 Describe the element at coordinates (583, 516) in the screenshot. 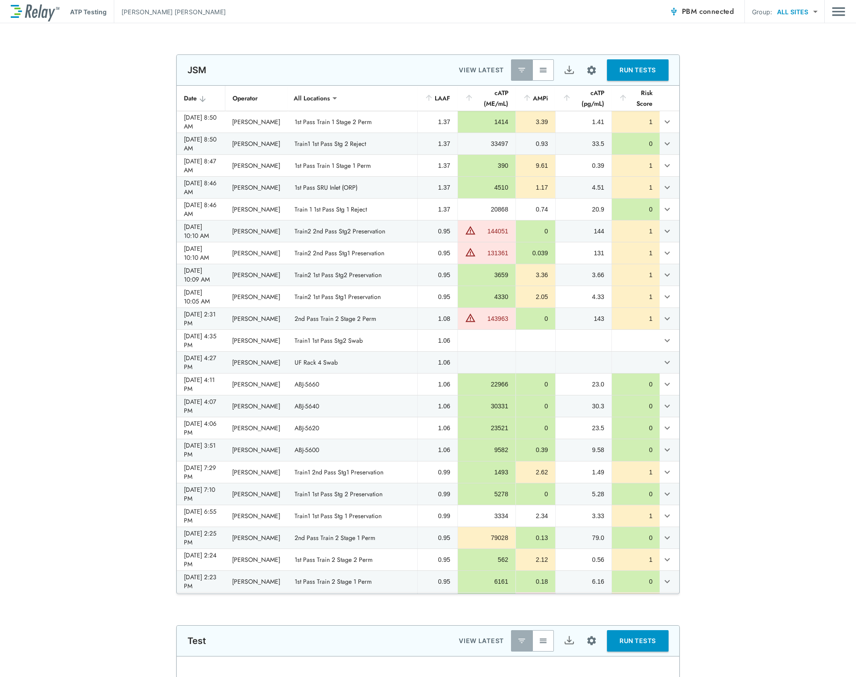

I see `div: 3.33` at that location.